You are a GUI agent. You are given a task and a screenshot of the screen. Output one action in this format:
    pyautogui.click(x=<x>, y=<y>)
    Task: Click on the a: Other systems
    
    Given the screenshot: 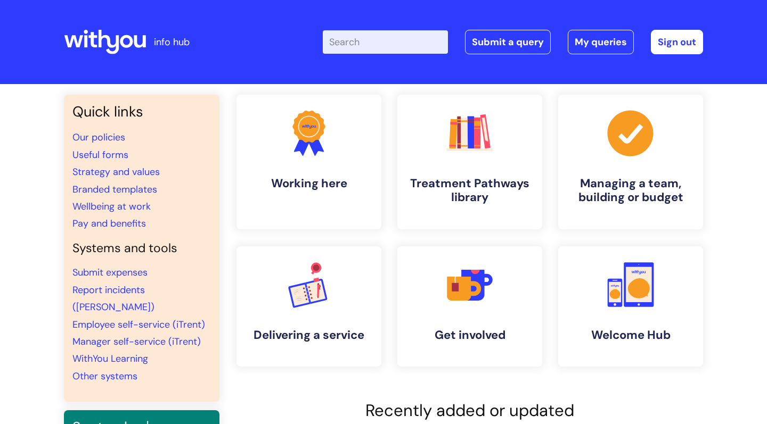 What is the action you would take?
    pyautogui.click(x=105, y=376)
    